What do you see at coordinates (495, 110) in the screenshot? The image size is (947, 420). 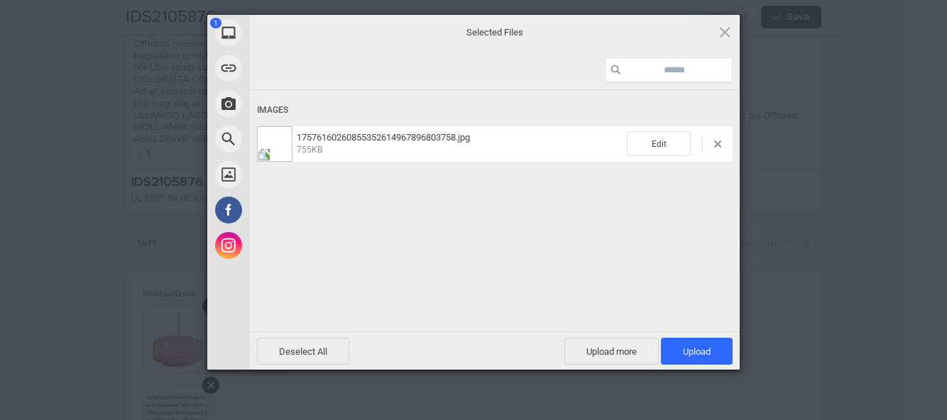 I see `div: Images` at bounding box center [495, 110].